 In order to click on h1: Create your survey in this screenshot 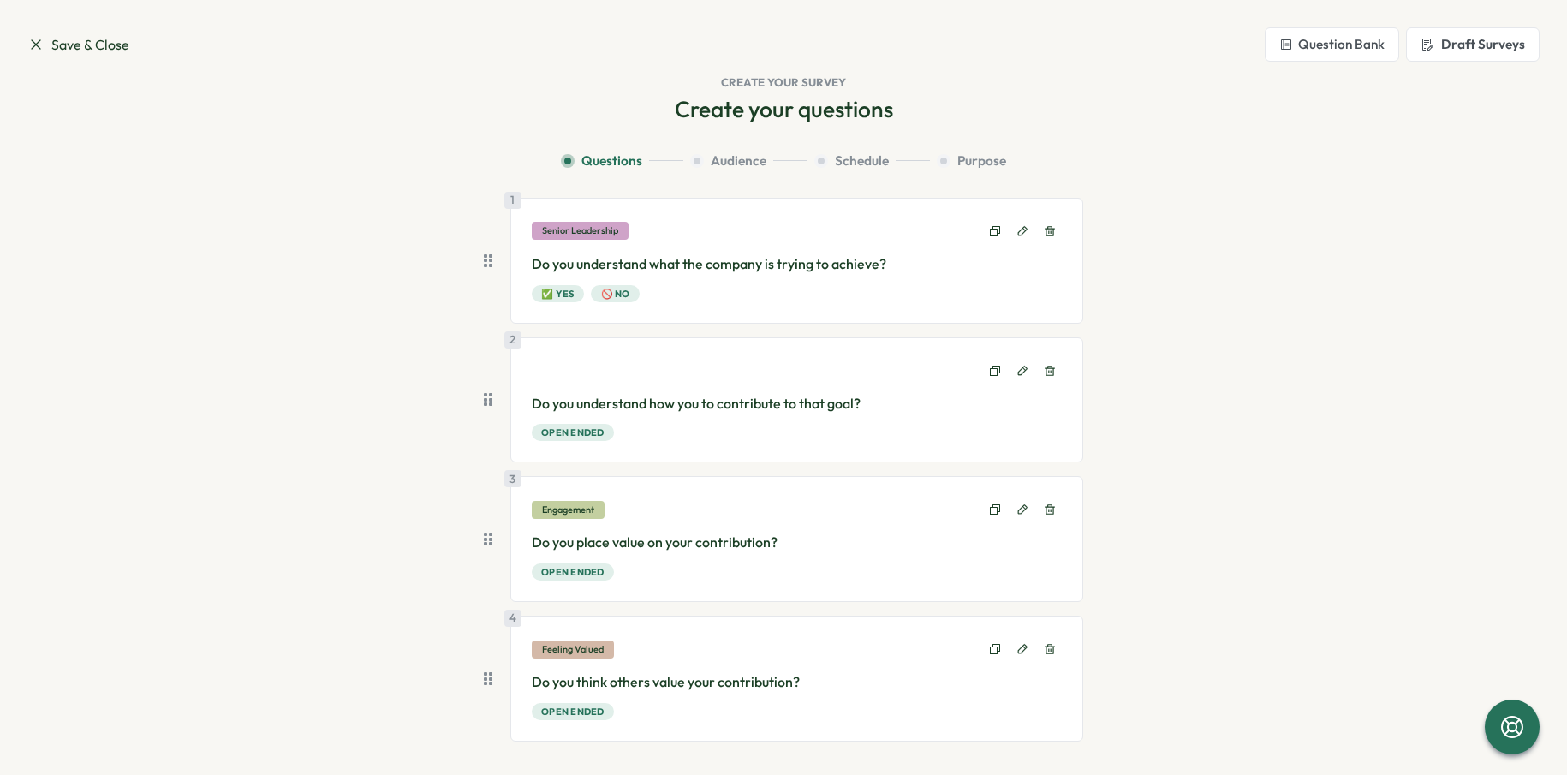, I will do `click(784, 83)`.